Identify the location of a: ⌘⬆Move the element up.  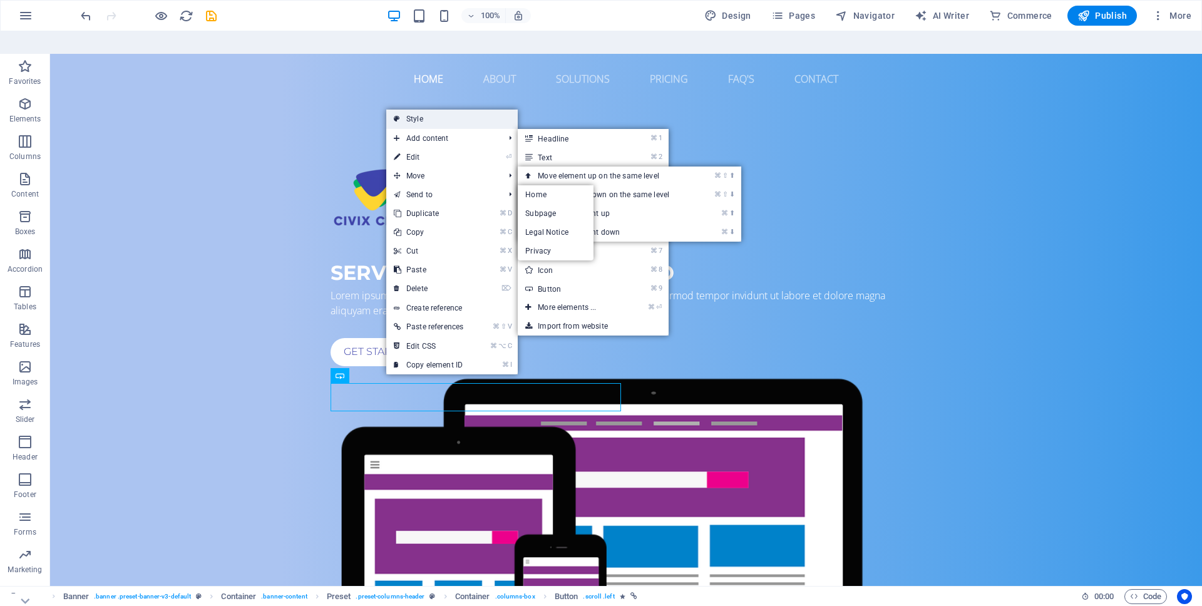
(606, 213).